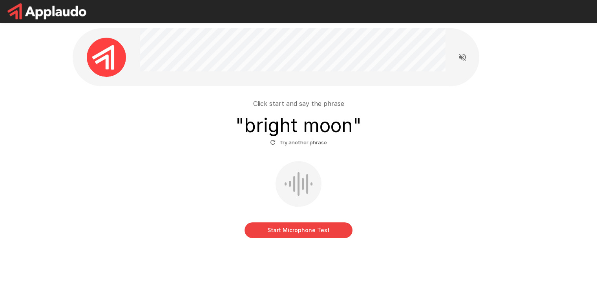 This screenshot has width=597, height=291. Describe the element at coordinates (299, 143) in the screenshot. I see `button: Try another phrase` at that location.